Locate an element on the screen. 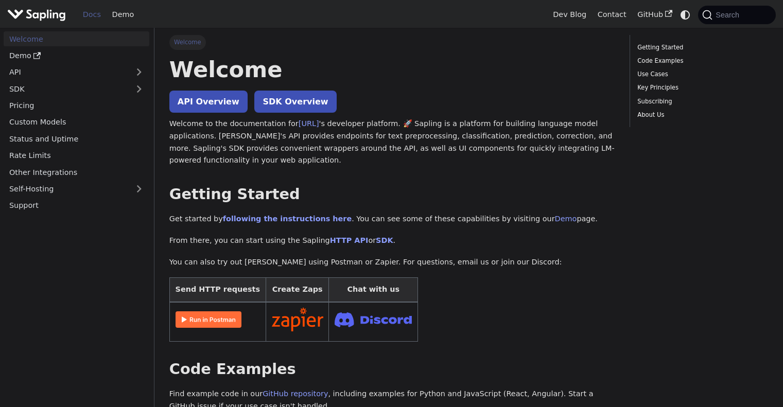  a: Contact is located at coordinates (612, 14).